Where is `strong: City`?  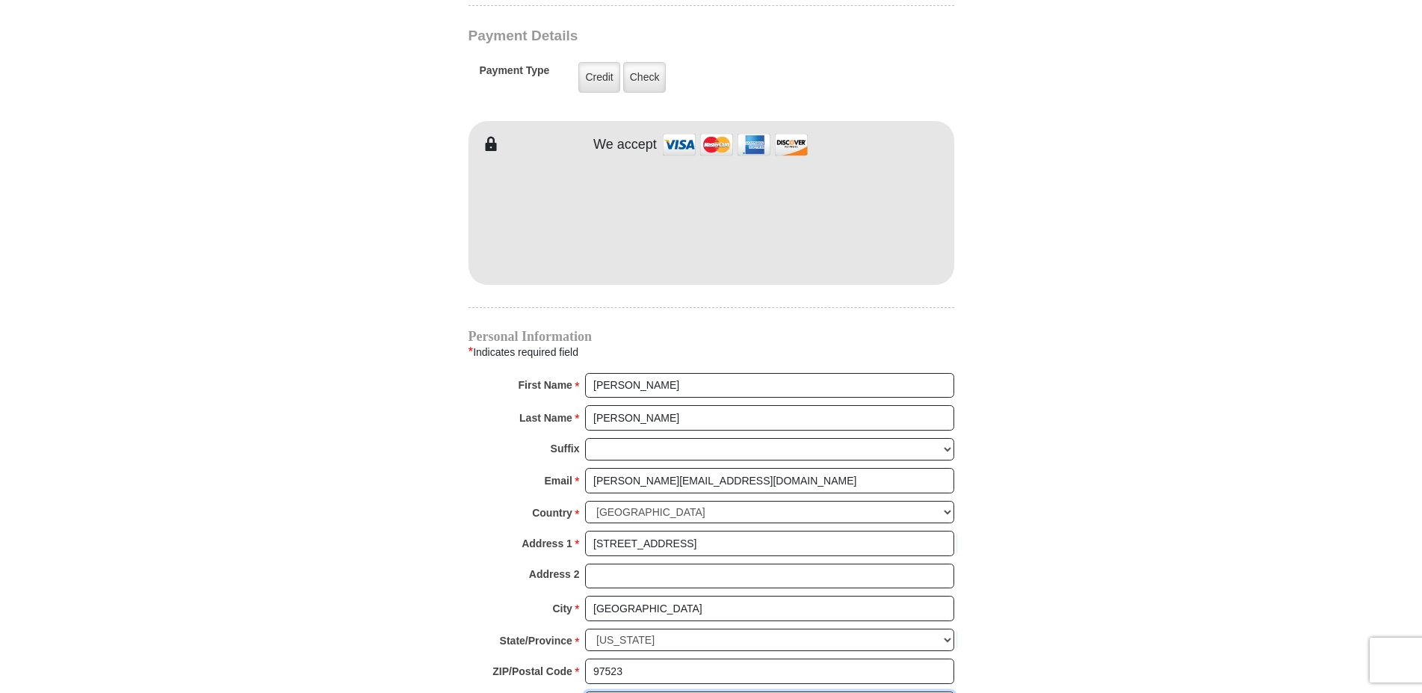 strong: City is located at coordinates (562, 608).